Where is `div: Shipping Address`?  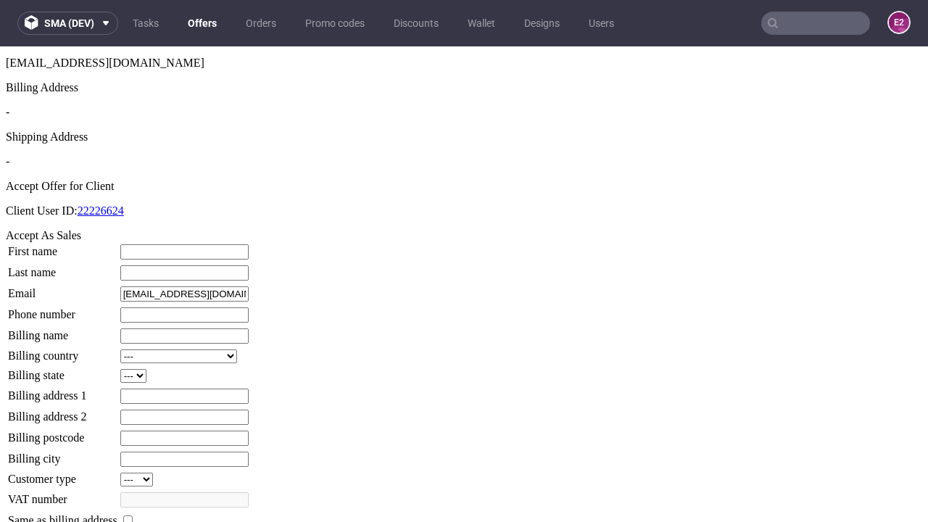 div: Shipping Address is located at coordinates (464, 91).